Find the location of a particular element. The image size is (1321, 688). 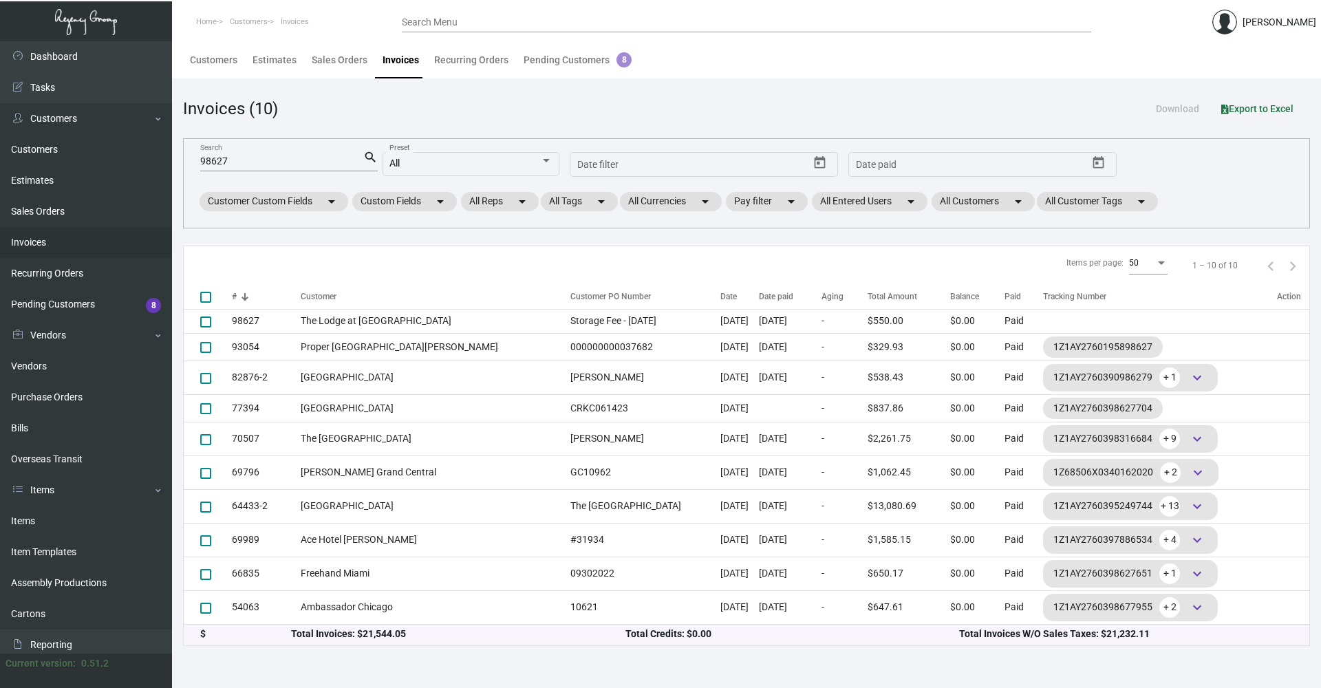

div: Aging is located at coordinates (833, 297).